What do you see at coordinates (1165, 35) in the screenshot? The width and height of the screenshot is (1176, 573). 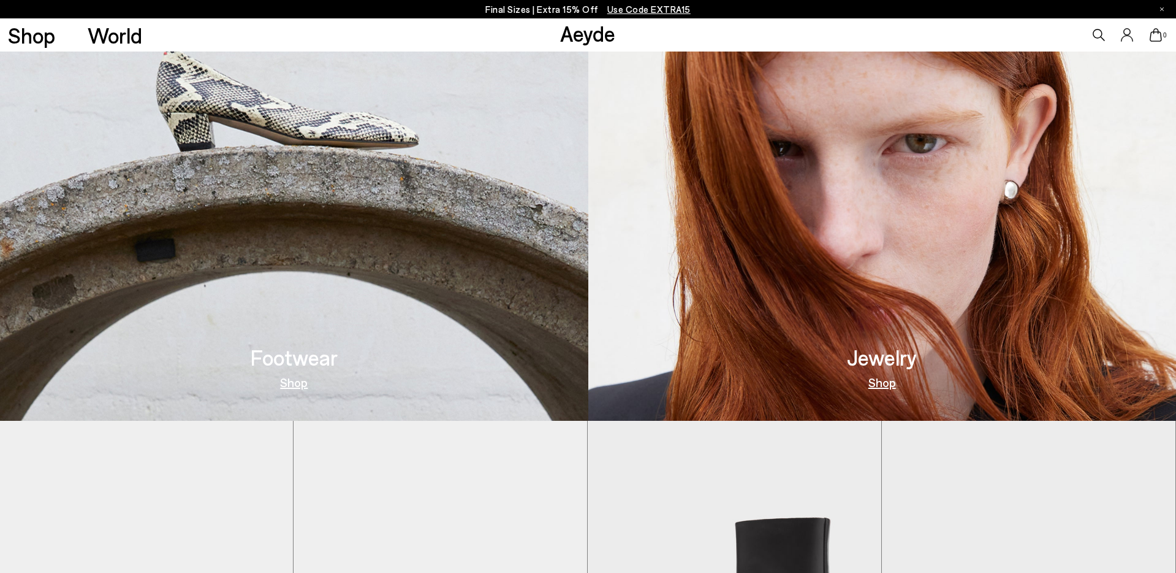 I see `span: 0` at bounding box center [1165, 35].